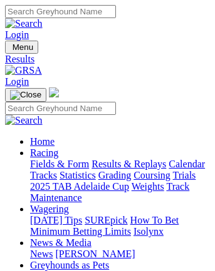  What do you see at coordinates (107, 59) in the screenshot?
I see `a: Results` at bounding box center [107, 59].